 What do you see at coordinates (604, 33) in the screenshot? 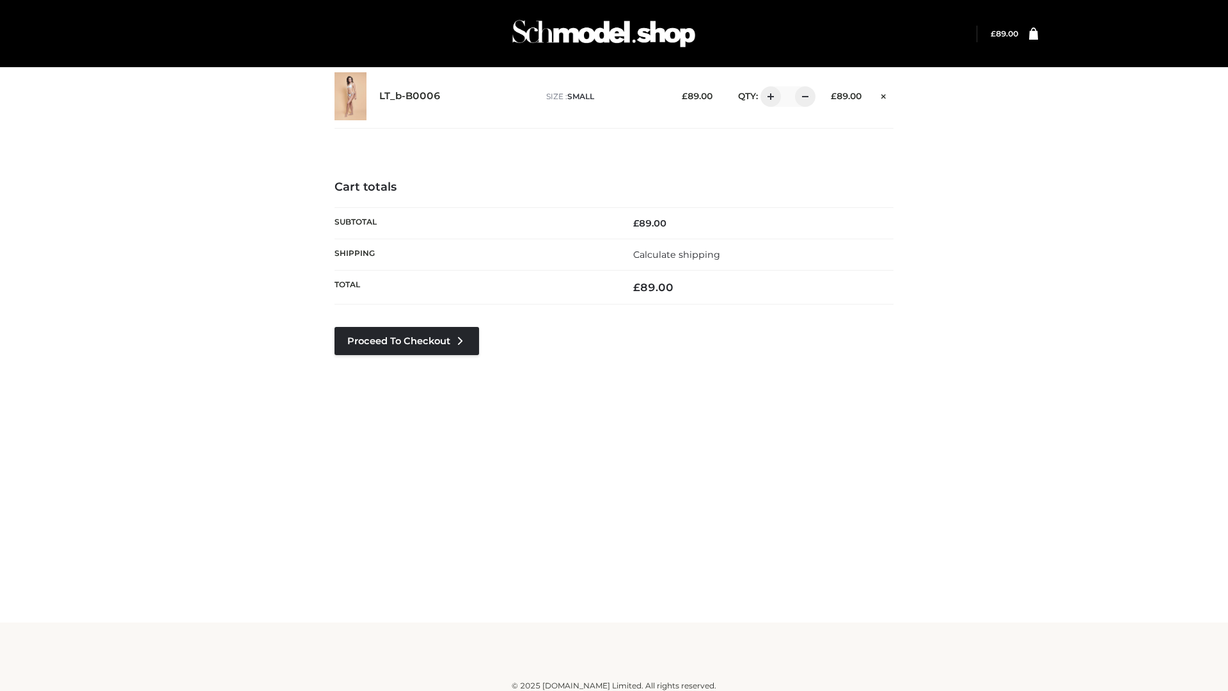
I see `a: Schmodel Admin 964` at bounding box center [604, 33].